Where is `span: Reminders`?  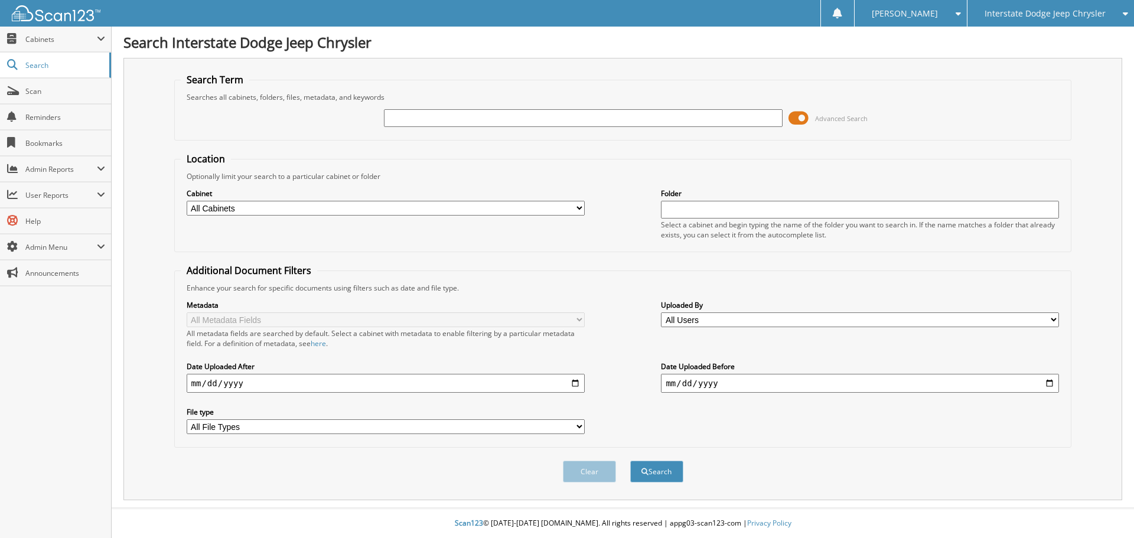 span: Reminders is located at coordinates (65, 117).